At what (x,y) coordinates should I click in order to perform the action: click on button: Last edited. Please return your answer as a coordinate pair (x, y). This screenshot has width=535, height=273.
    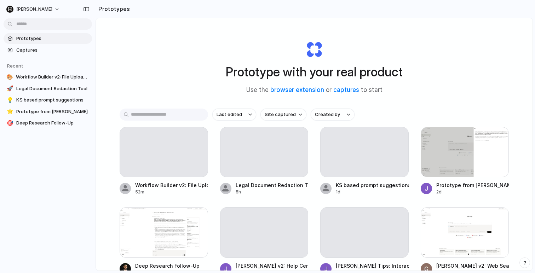
    Looking at the image, I should click on (234, 115).